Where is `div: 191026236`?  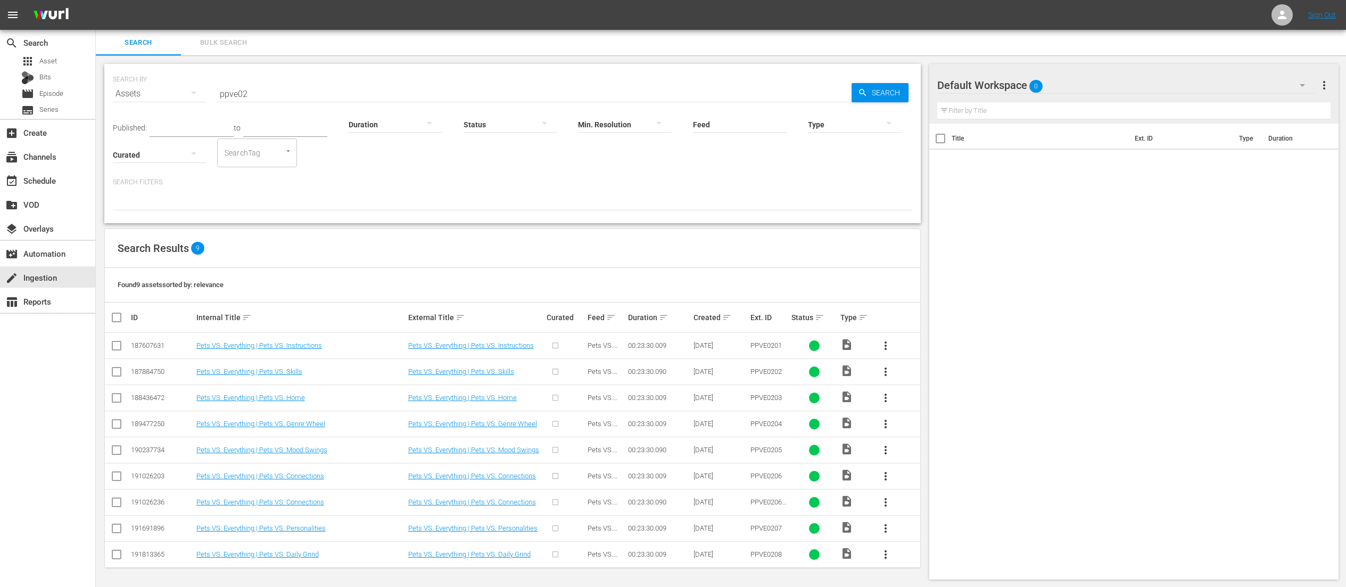
div: 191026236 is located at coordinates (162, 501).